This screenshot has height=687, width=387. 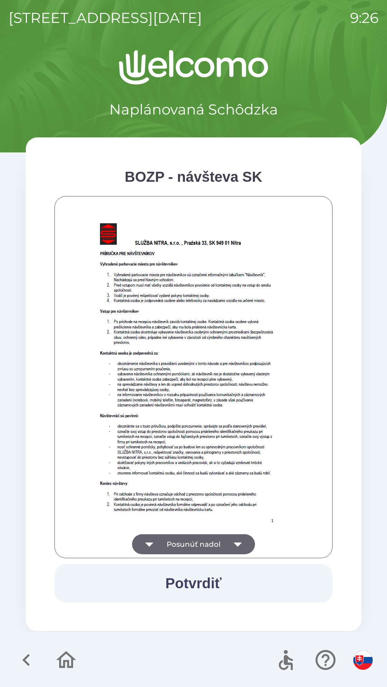 What do you see at coordinates (193, 544) in the screenshot?
I see `button: Posunúť nadol` at bounding box center [193, 544].